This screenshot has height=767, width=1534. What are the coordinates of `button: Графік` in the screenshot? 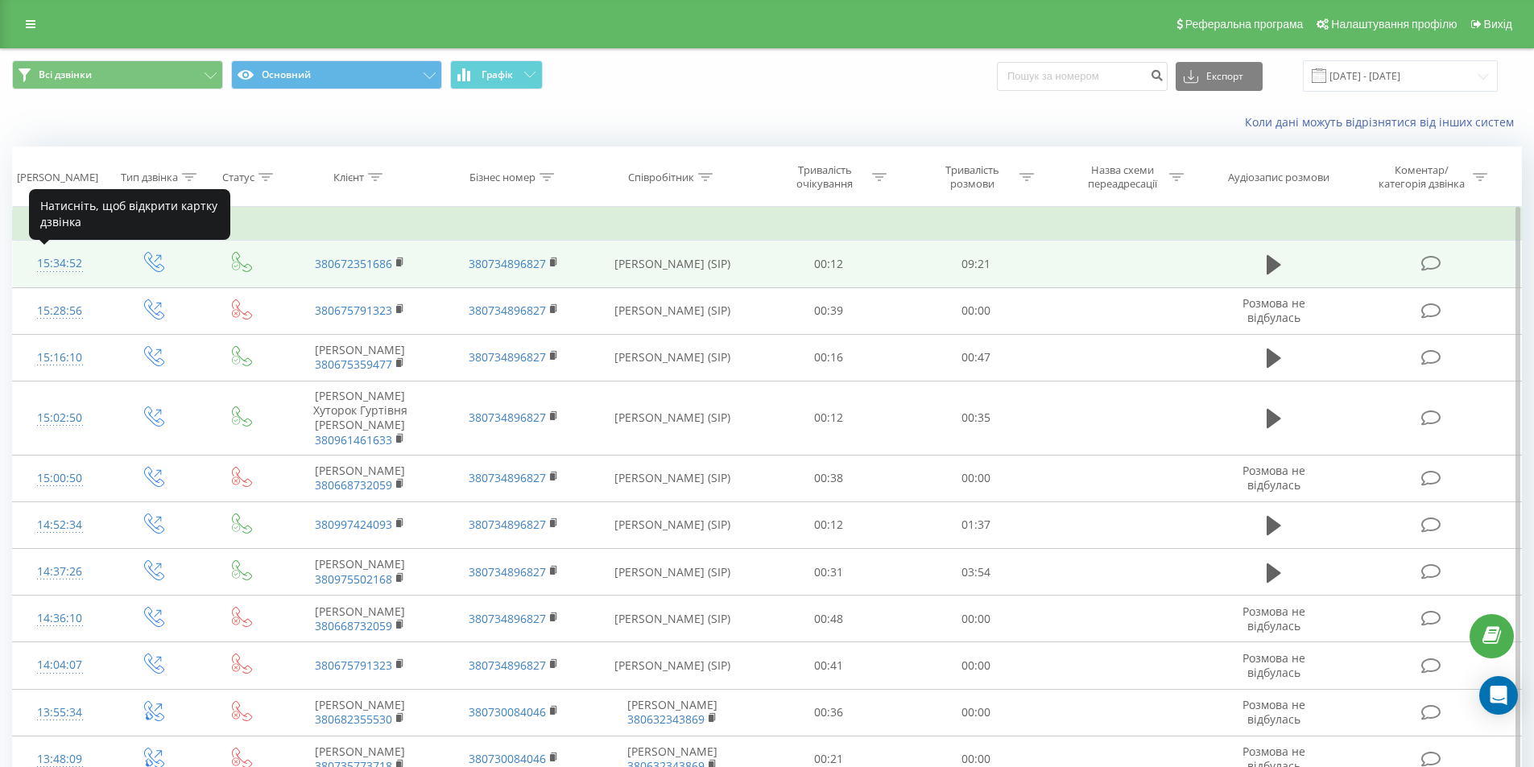 It's located at (496, 75).